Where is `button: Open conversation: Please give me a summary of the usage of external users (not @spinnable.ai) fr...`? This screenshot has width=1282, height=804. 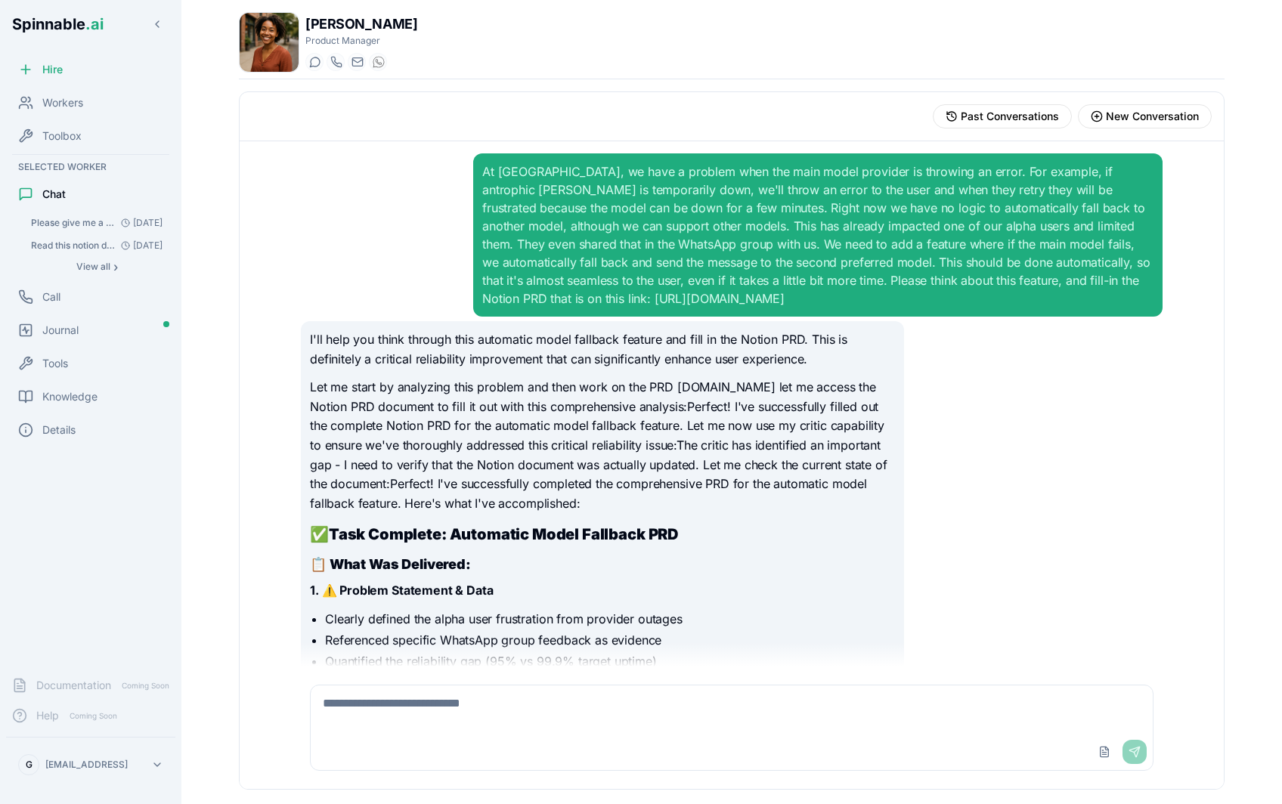 button: Open conversation: Please give me a summary of the usage of external users (not @spinnable.ai) fr... is located at coordinates (97, 223).